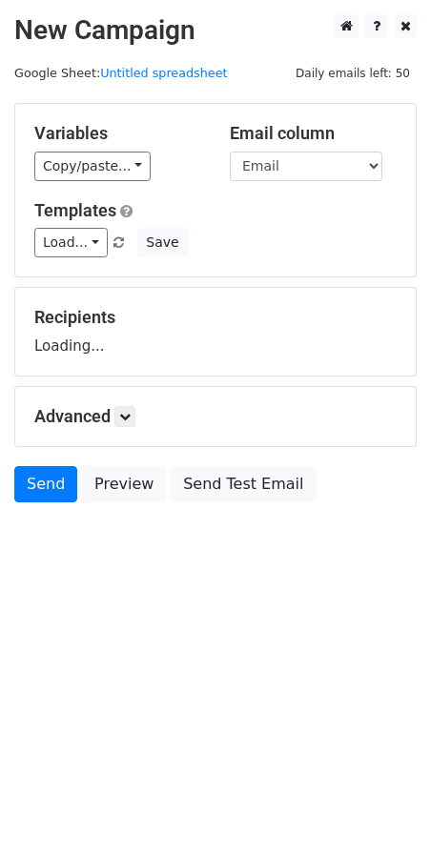 The height and width of the screenshot is (855, 431). Describe the element at coordinates (313, 133) in the screenshot. I see `h5: Email column` at that location.